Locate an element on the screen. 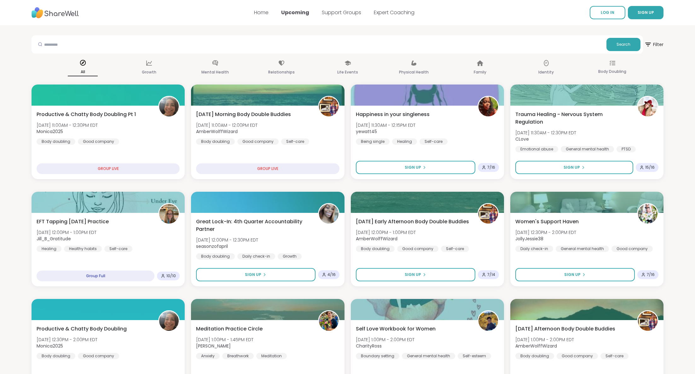 Image resolution: width=695 pixels, height=374 pixels. span: Productive & Chatty Body Doubling is located at coordinates (82, 329).